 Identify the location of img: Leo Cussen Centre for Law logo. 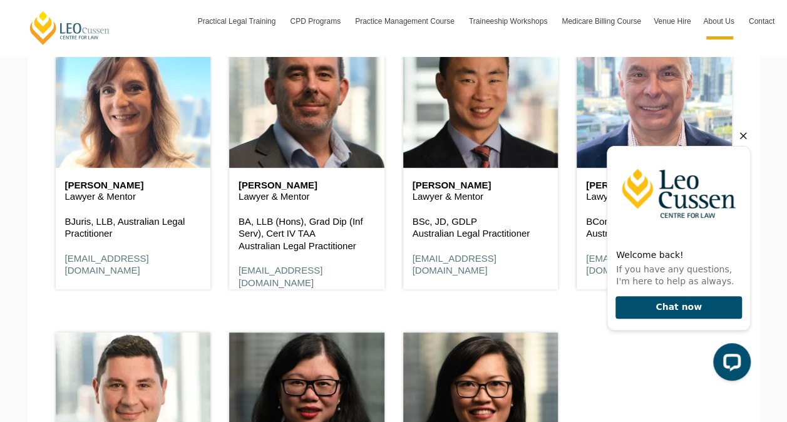
(82, 70).